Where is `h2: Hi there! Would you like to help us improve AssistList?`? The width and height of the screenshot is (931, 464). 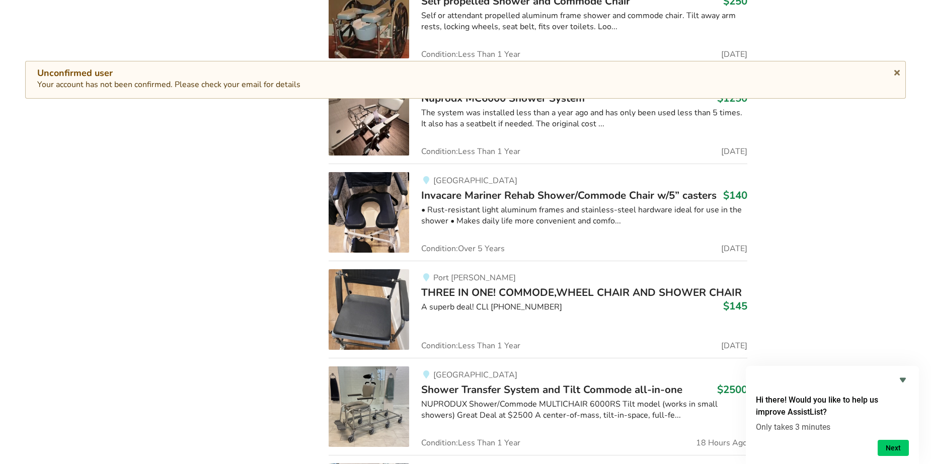
h2: Hi there! Would you like to help us improve AssistList? is located at coordinates (832, 406).